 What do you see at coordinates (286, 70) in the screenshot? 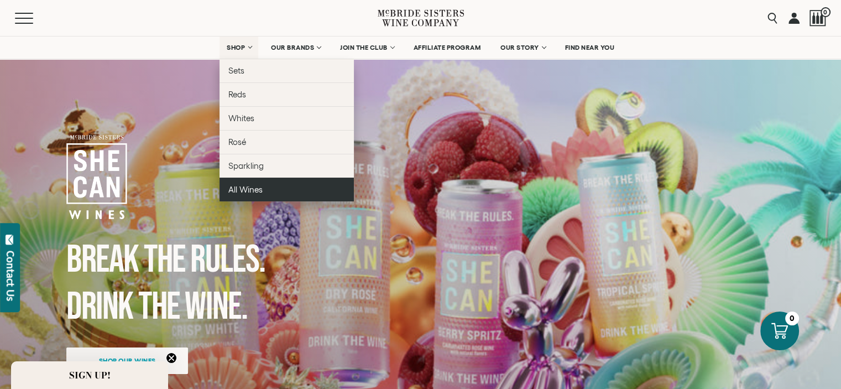
I see `a: Sets` at bounding box center [286, 70].